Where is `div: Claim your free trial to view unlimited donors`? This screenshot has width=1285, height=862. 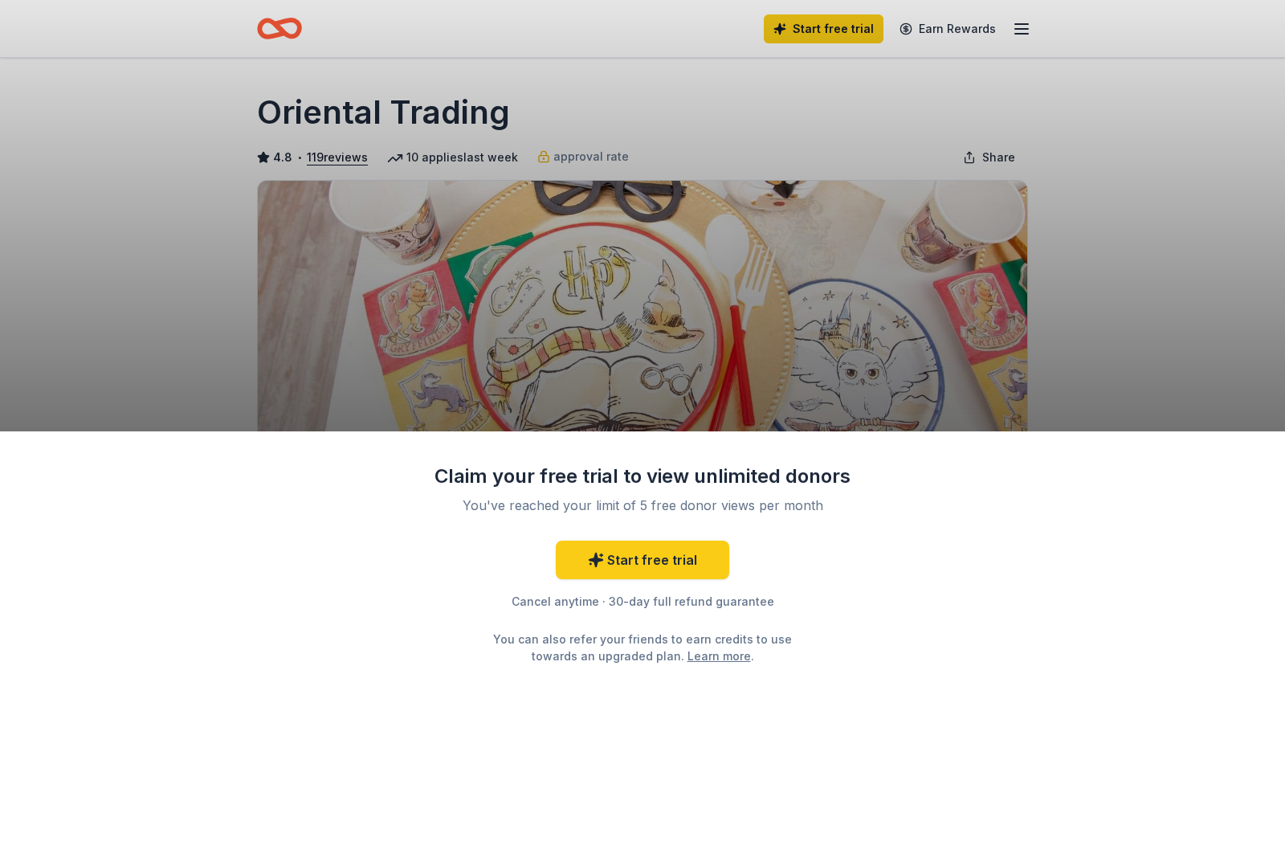
div: Claim your free trial to view unlimited donors is located at coordinates (642, 476).